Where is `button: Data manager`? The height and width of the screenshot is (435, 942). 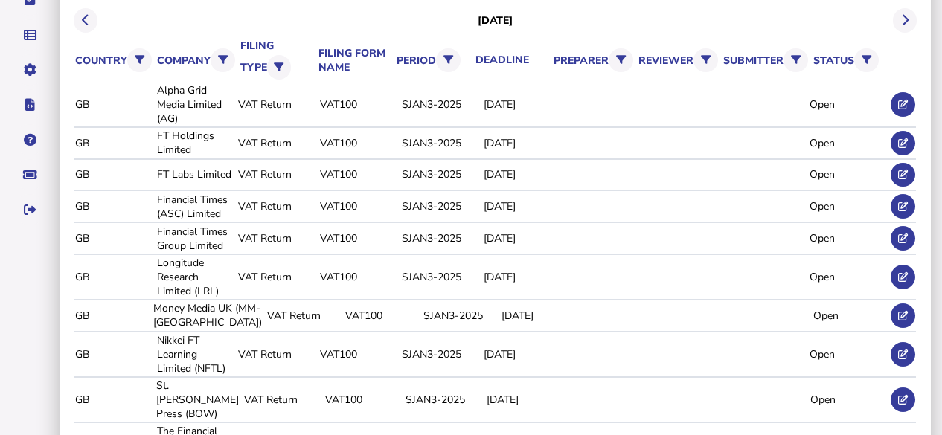 button: Data manager is located at coordinates (30, 35).